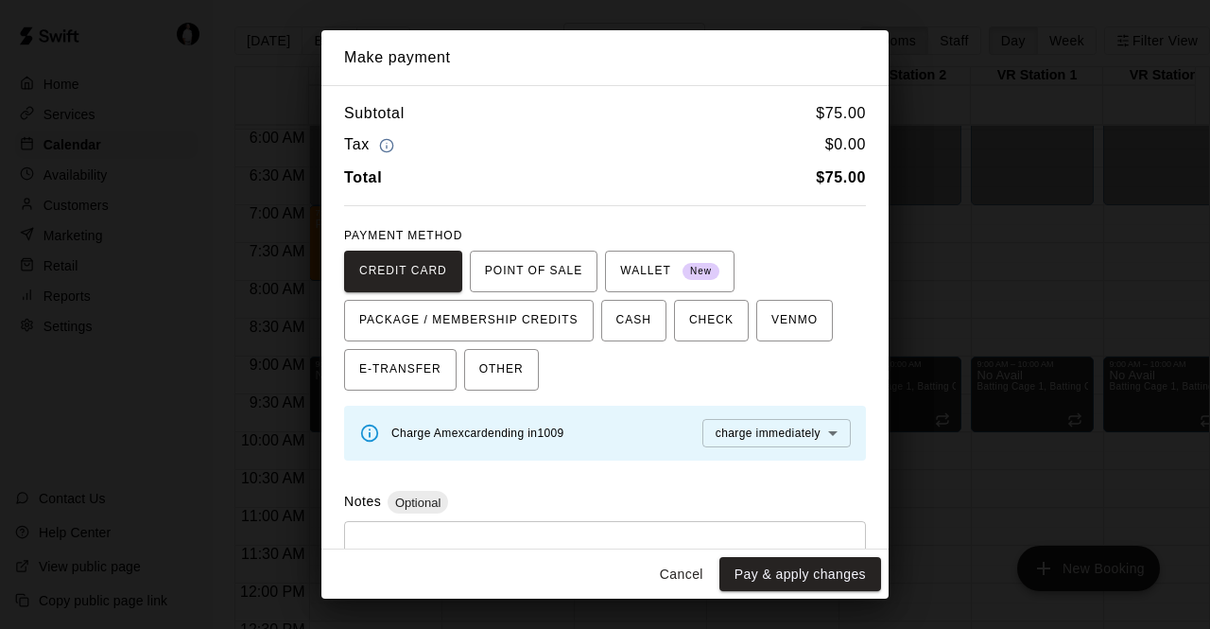  Describe the element at coordinates (841, 177) in the screenshot. I see `b: $ 75.00` at that location.